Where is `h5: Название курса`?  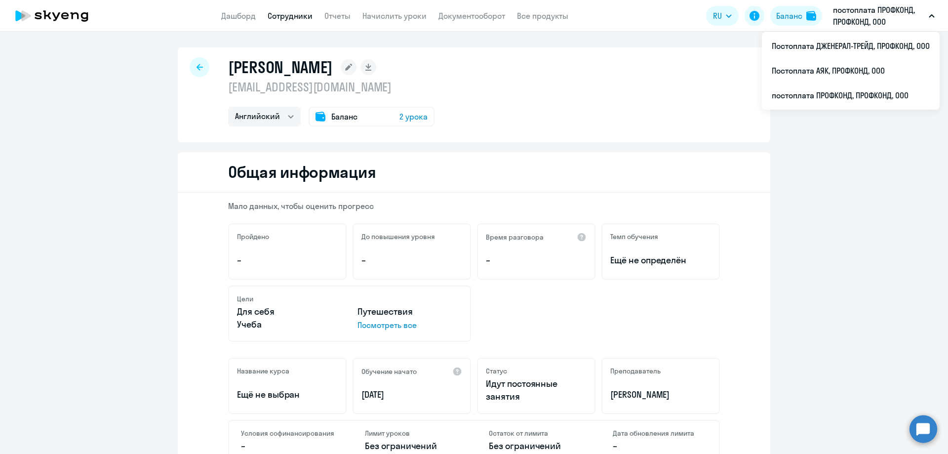
h5: Название курса is located at coordinates (263, 371).